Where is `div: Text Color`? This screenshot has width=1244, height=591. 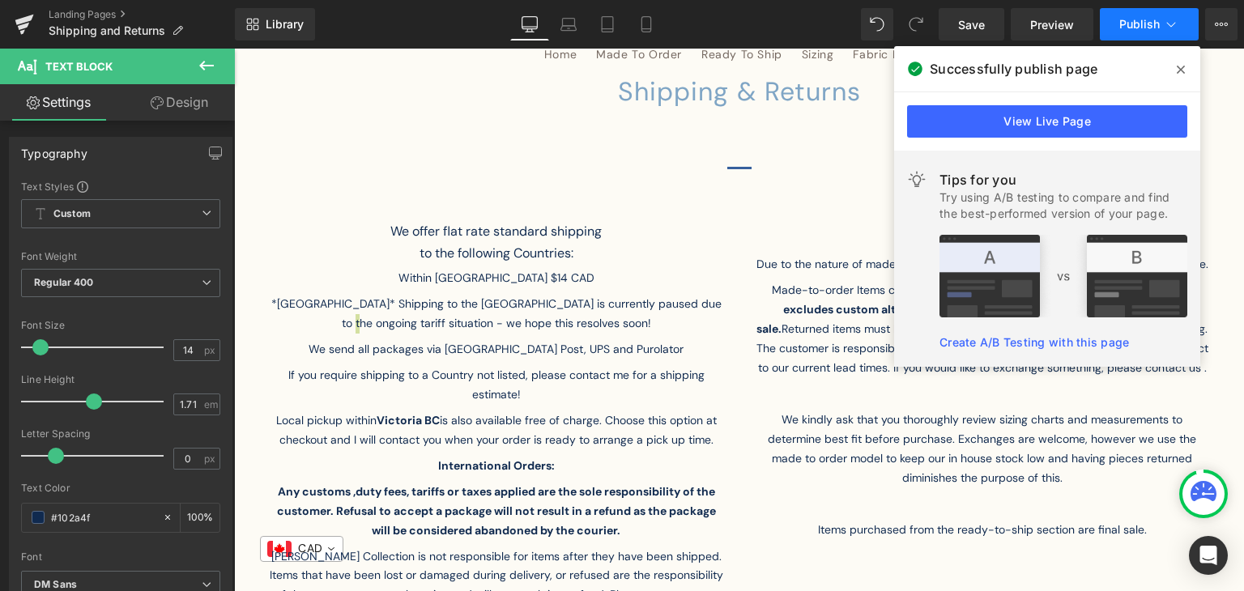 div: Text Color is located at coordinates (121, 488).